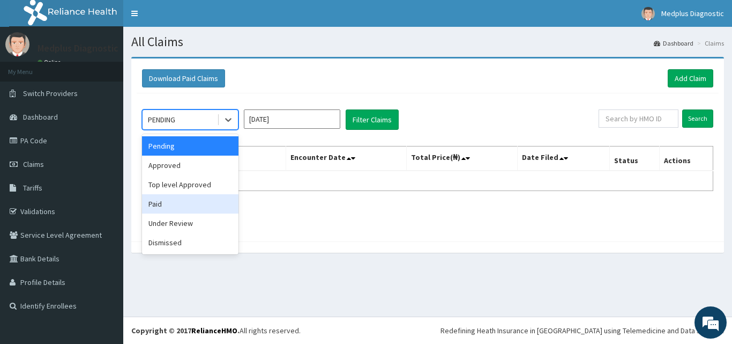 The height and width of the screenshot is (344, 732). I want to click on div: PENDING, so click(161, 120).